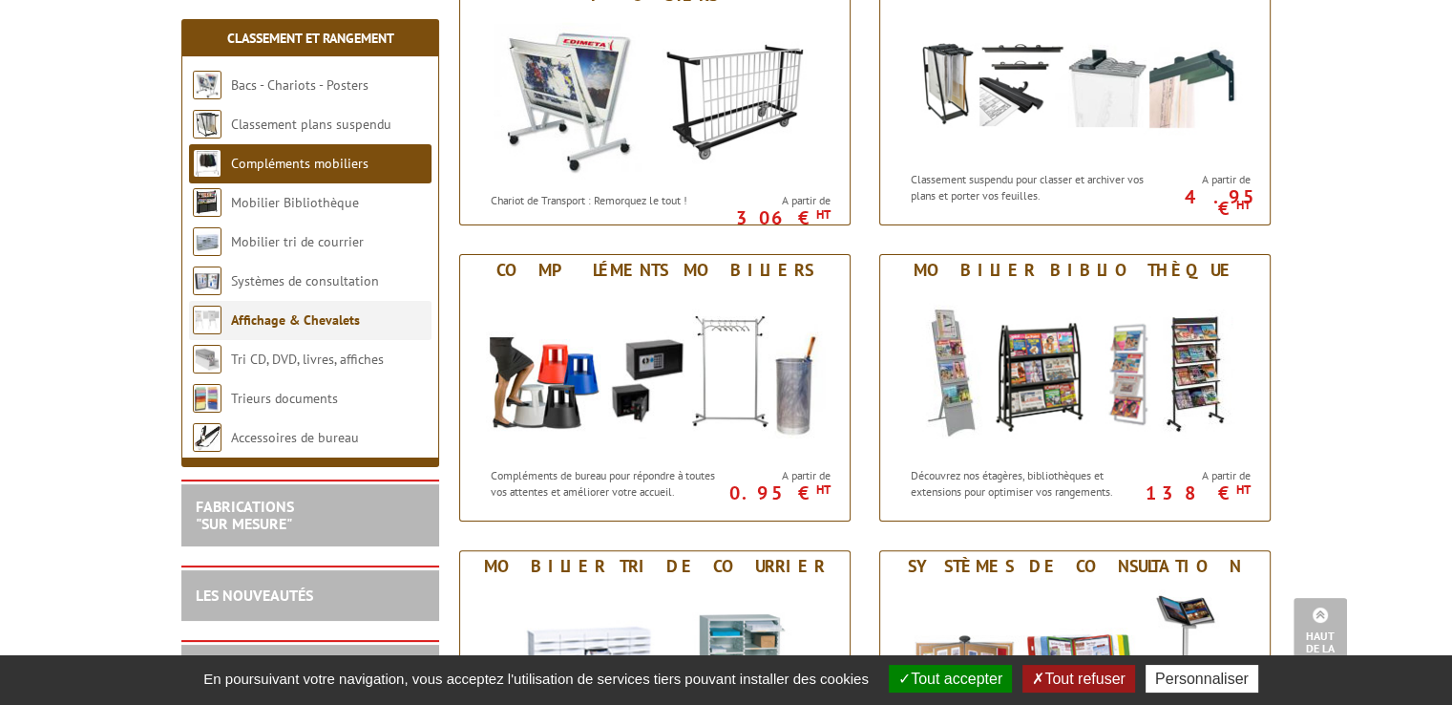  I want to click on div: Systèmes de consultation, so click(1075, 566).